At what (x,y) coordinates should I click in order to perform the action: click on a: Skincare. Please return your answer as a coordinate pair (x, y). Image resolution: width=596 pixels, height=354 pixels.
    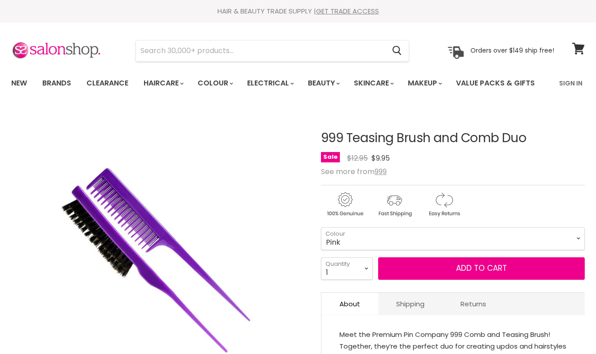
    Looking at the image, I should click on (373, 83).